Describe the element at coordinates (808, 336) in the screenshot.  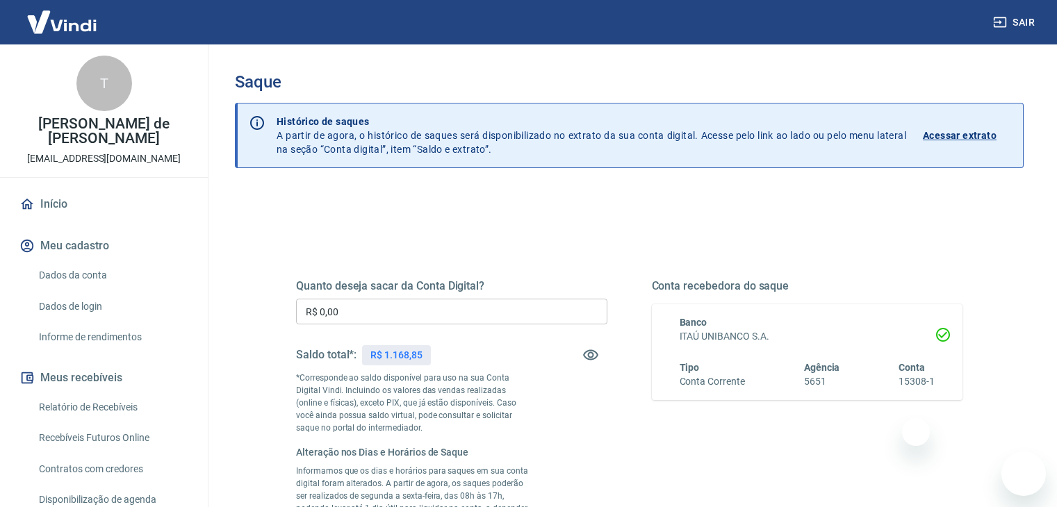
I see `h6: ITAÚ UNIBANCO S.A.` at that location.